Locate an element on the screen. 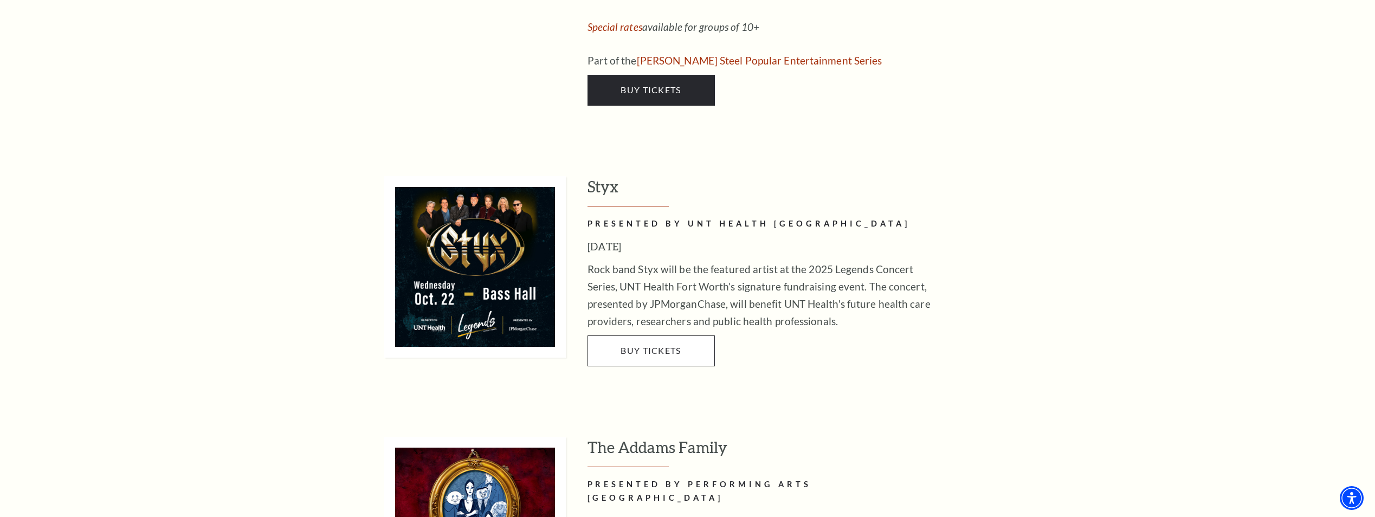 This screenshot has width=1375, height=517. em: available for groups of 10+ is located at coordinates (674, 27).